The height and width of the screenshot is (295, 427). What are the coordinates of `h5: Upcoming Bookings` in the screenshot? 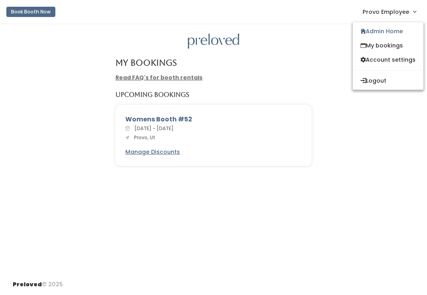 It's located at (152, 95).